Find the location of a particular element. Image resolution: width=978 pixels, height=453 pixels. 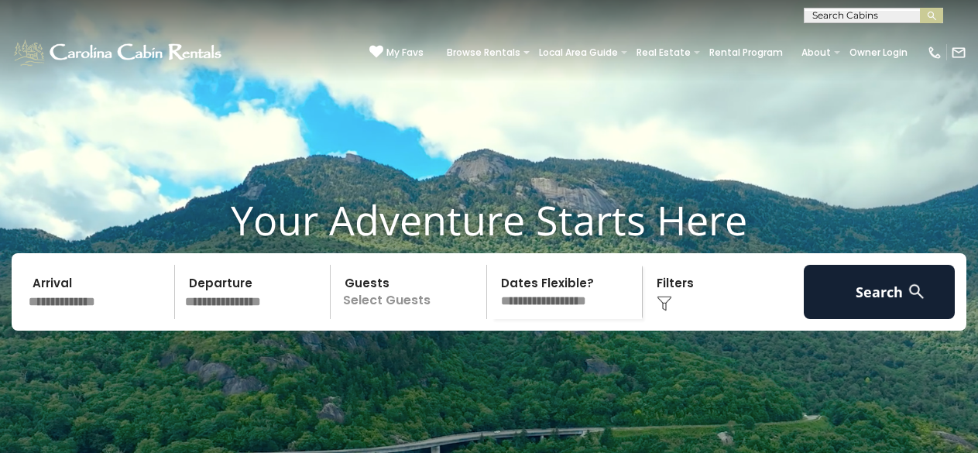

button: Search is located at coordinates (879, 292).